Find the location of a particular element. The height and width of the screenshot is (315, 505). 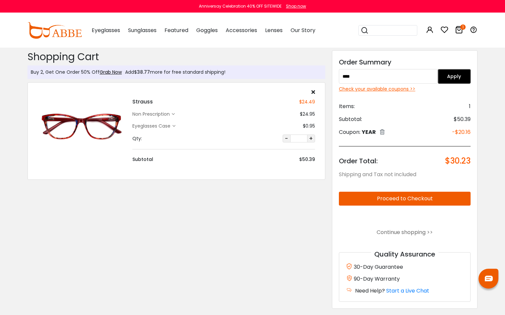

span: YEAR is located at coordinates (368, 132).